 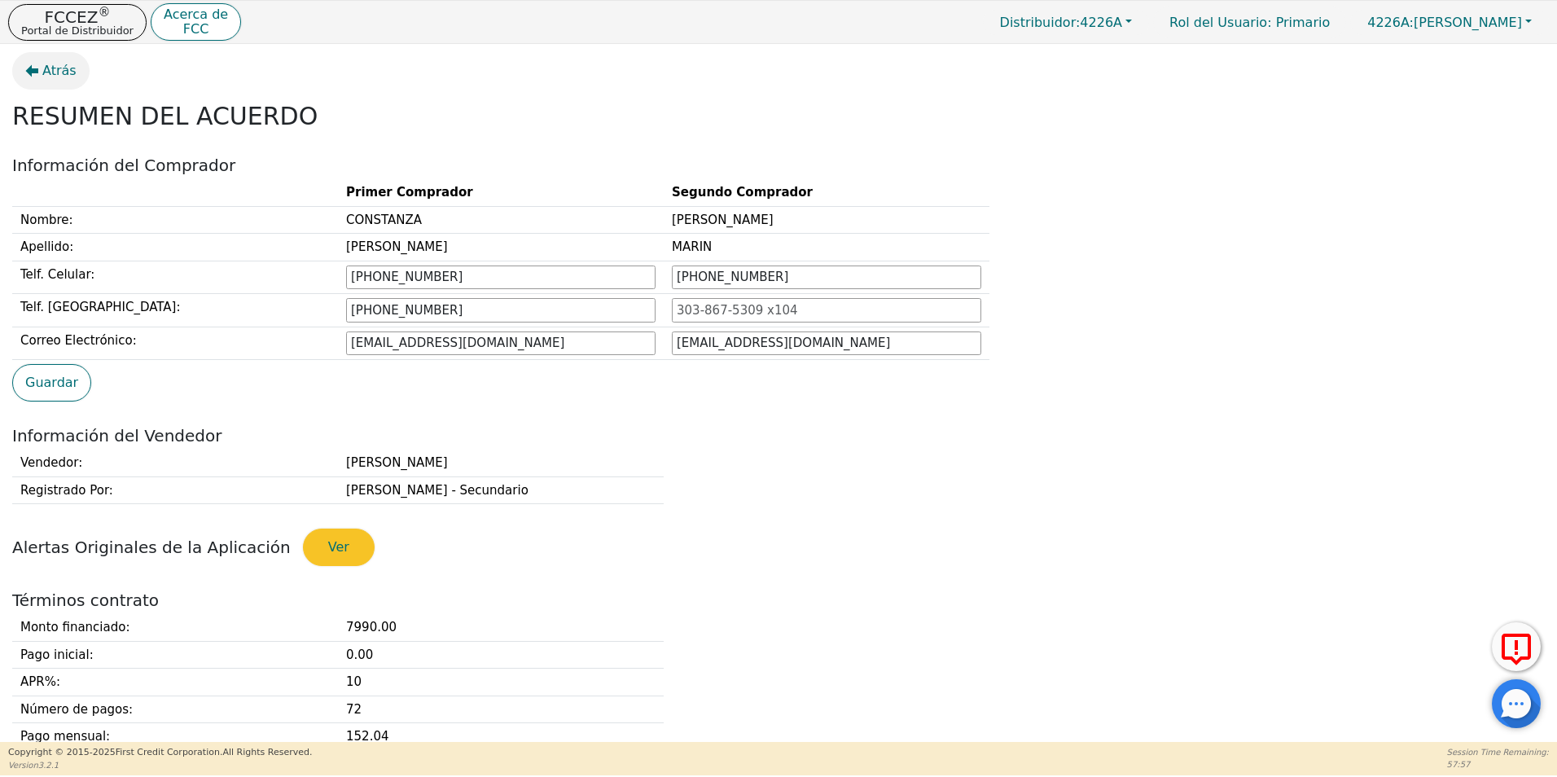 I want to click on p: Portal de Distribuidor, so click(x=77, y=30).